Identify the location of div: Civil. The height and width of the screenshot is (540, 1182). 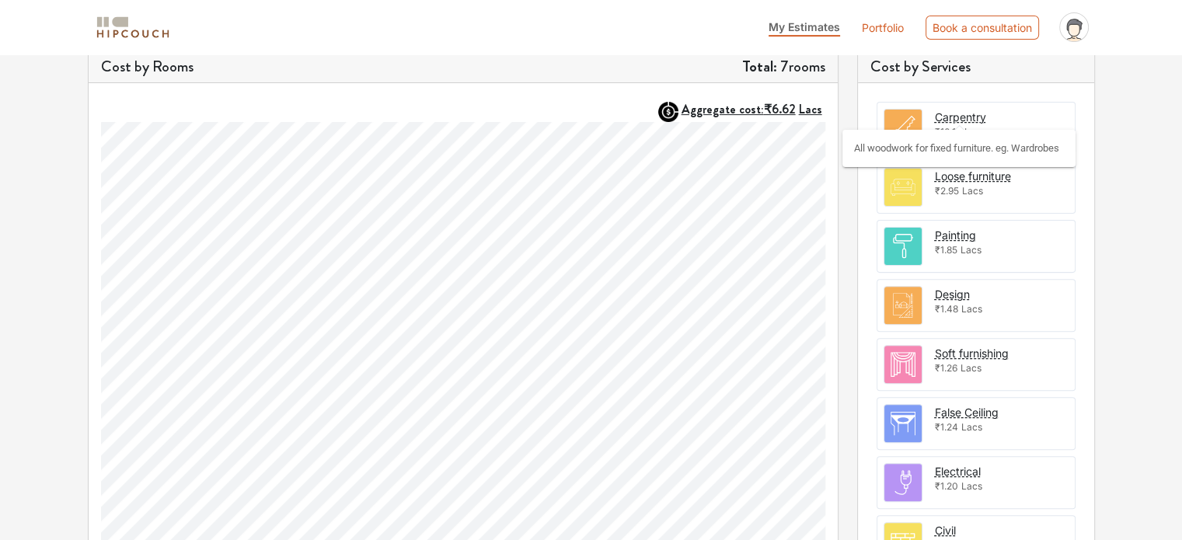
(945, 530).